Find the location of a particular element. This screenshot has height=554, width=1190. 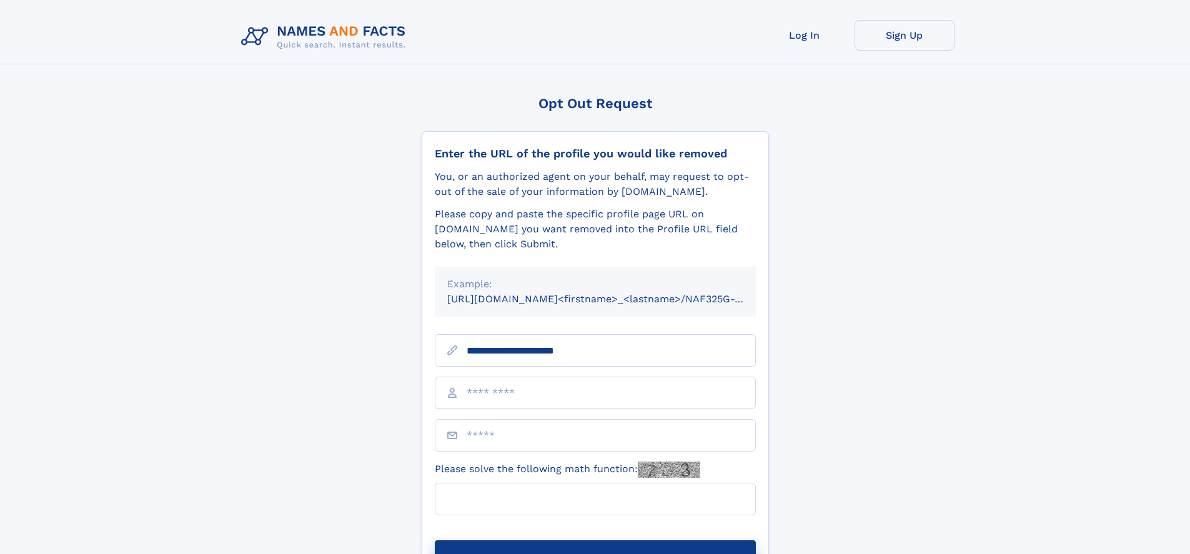

img: Logo Names and Facts is located at coordinates (326, 37).